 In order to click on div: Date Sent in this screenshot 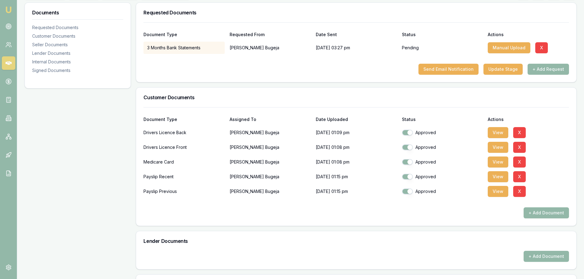, I will do `click(356, 35)`.